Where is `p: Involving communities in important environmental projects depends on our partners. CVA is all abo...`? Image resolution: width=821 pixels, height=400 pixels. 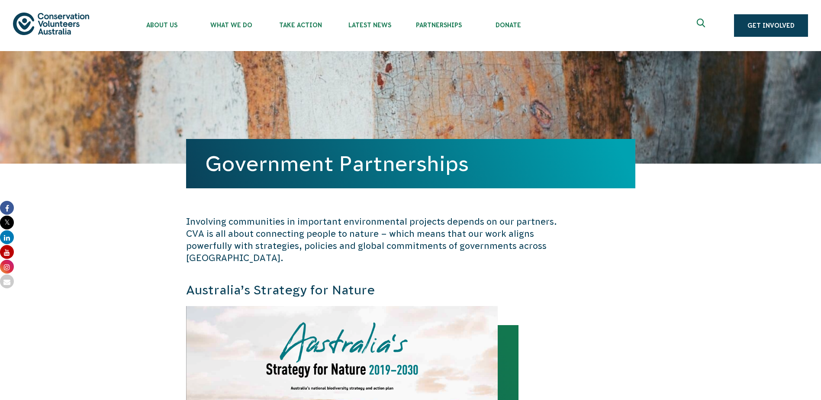
p: Involving communities in important environmental projects depends on our partners. CVA is all abo... is located at coordinates (372, 240).